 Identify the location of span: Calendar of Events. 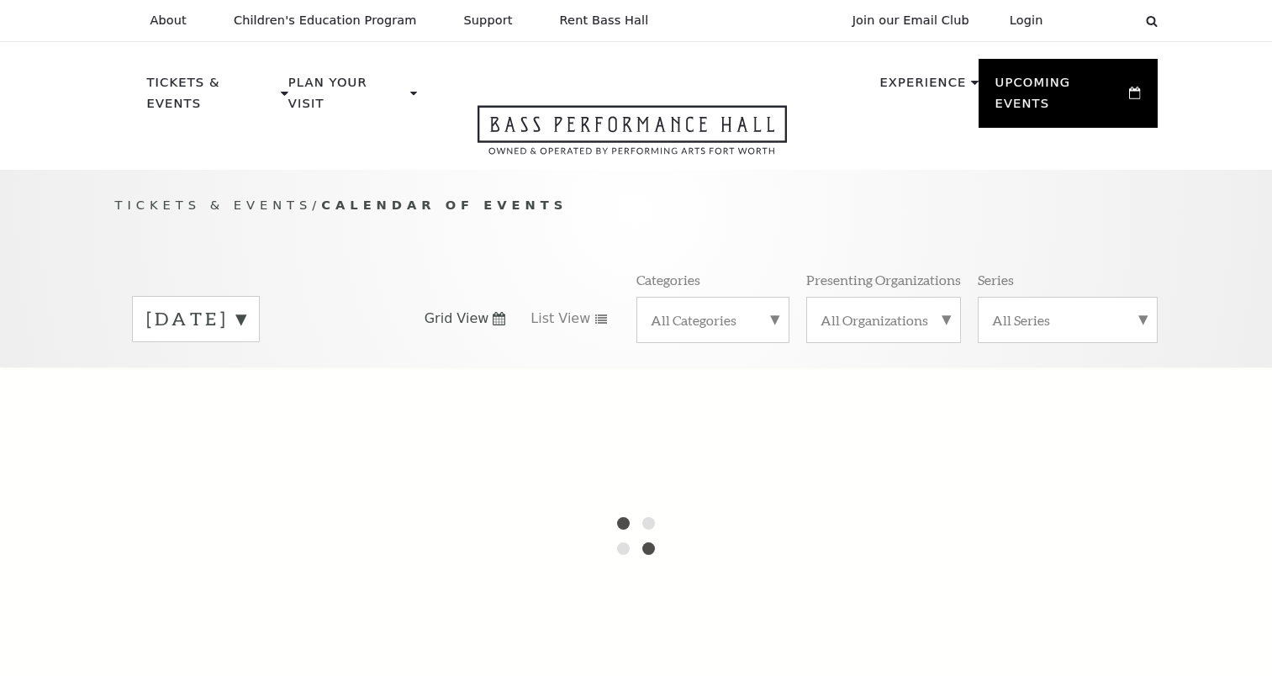
(444, 204).